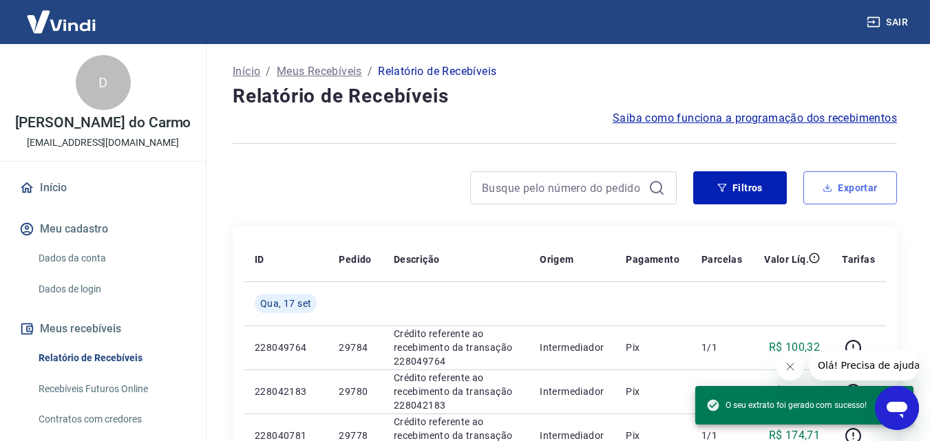  What do you see at coordinates (417, 260) in the screenshot?
I see `p: Descrição` at bounding box center [417, 260].